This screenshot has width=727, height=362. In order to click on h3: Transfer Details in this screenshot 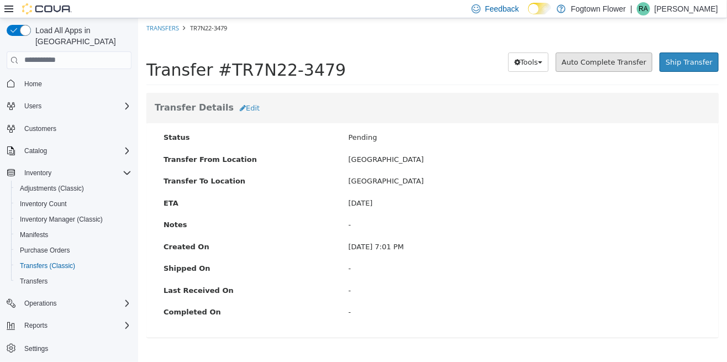, I will do `click(294, 90)`.